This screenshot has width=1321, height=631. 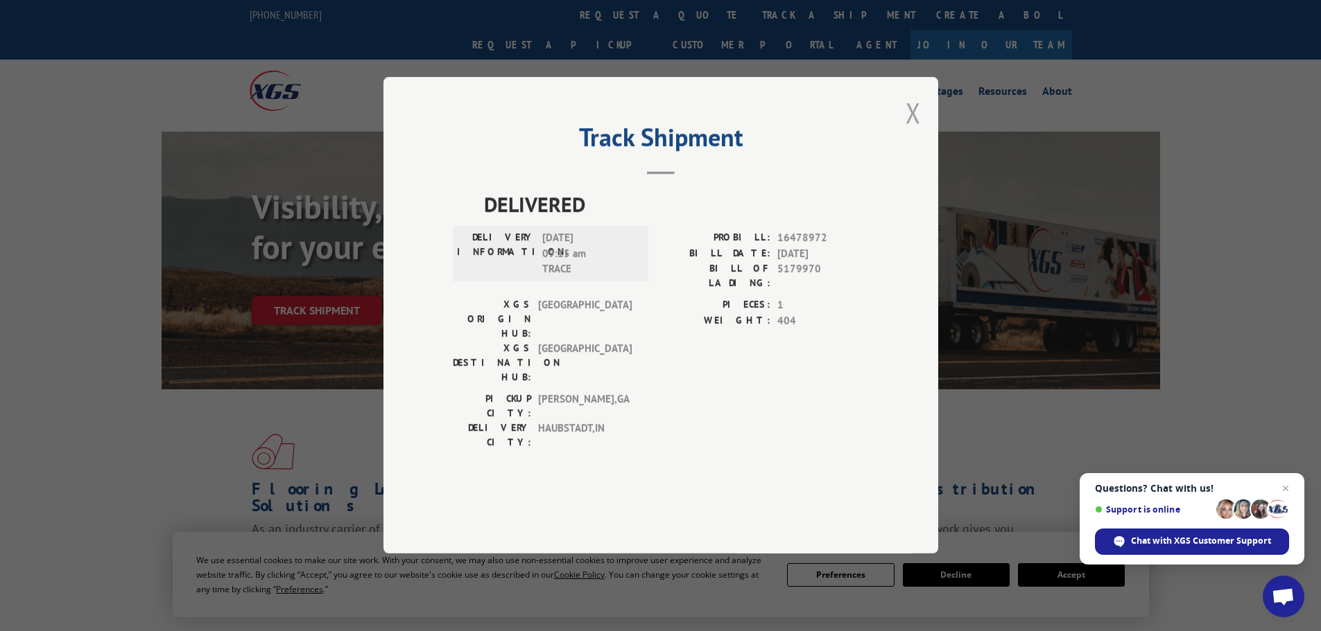 I want to click on span: DELIVERED, so click(x=676, y=204).